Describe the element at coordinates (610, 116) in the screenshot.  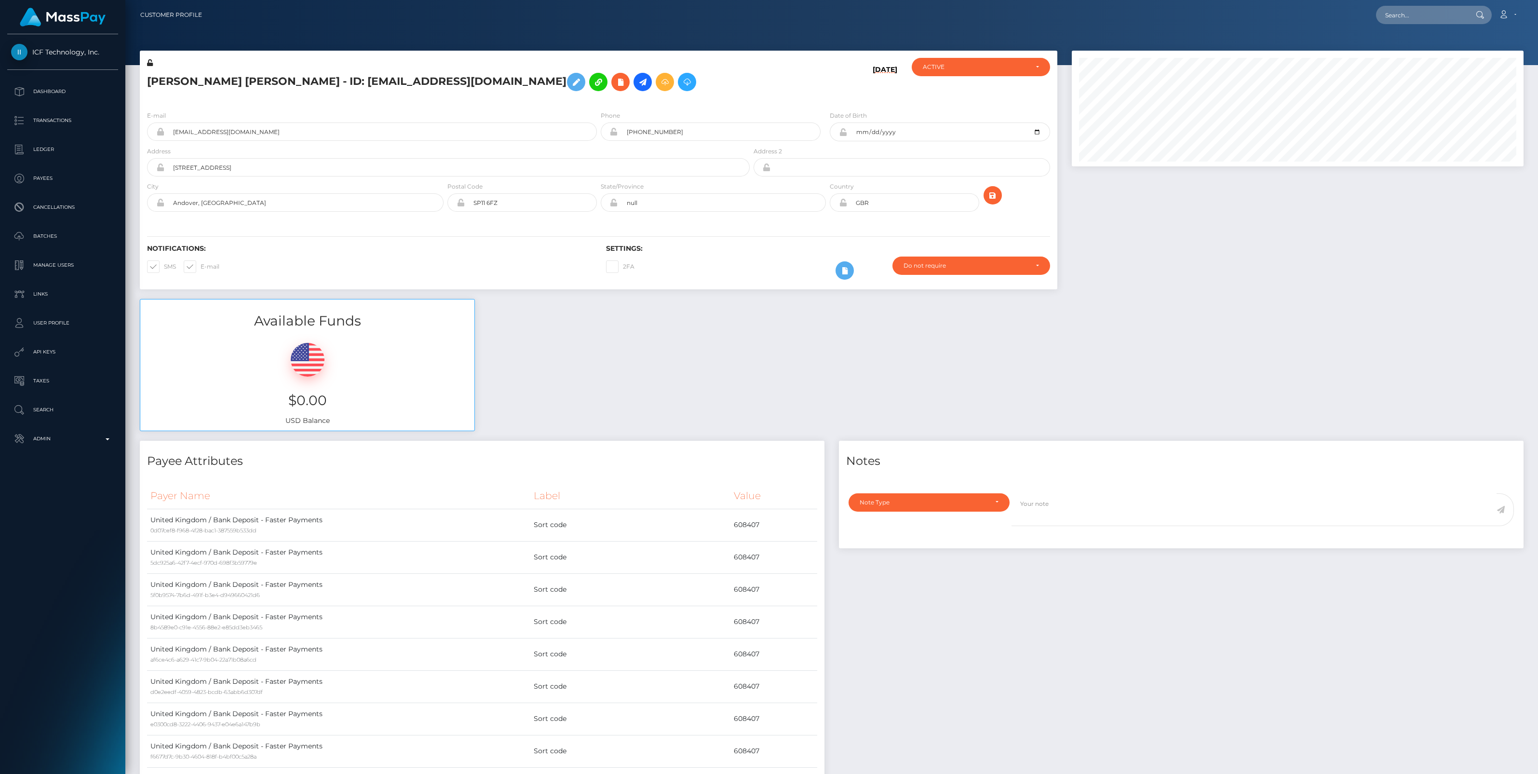
I see `label: Phone` at that location.